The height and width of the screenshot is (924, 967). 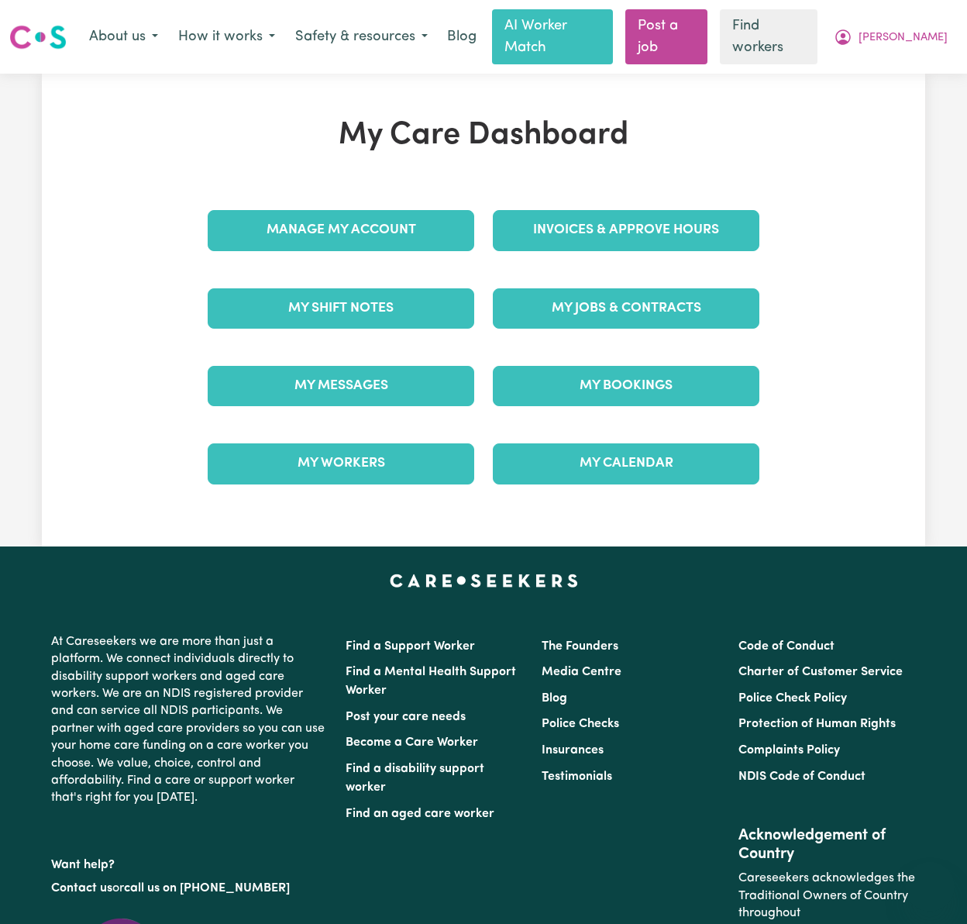 I want to click on a: My Jobs & Contracts, so click(x=626, y=308).